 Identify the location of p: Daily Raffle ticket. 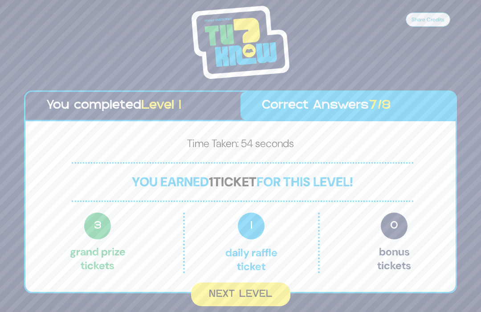
(251, 243).